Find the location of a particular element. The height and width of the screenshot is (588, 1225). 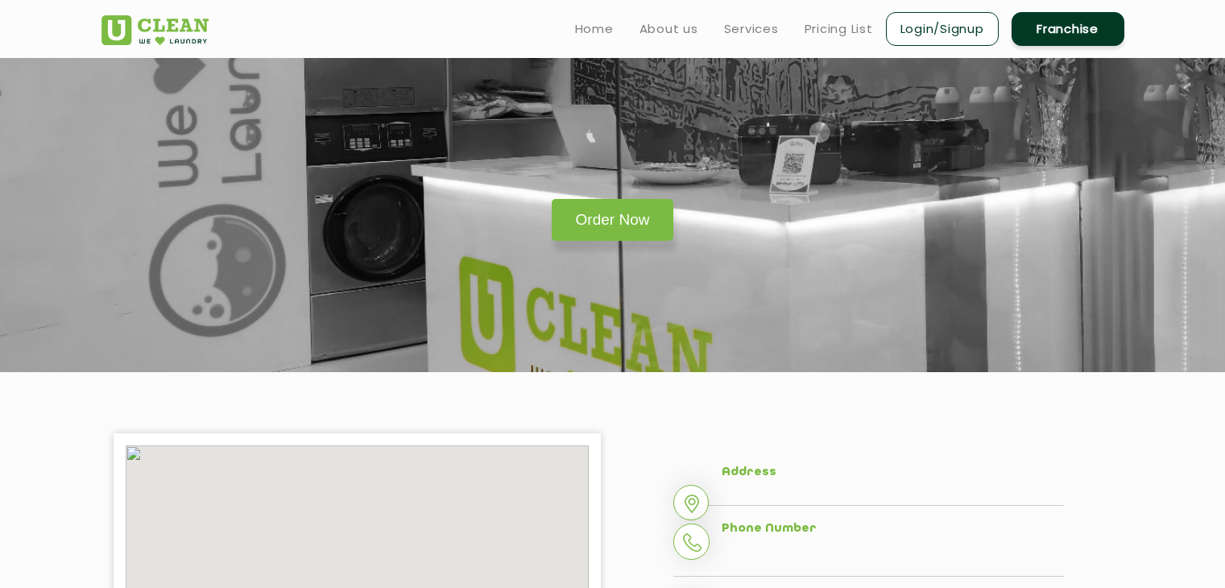

h5: Address is located at coordinates (892, 473).